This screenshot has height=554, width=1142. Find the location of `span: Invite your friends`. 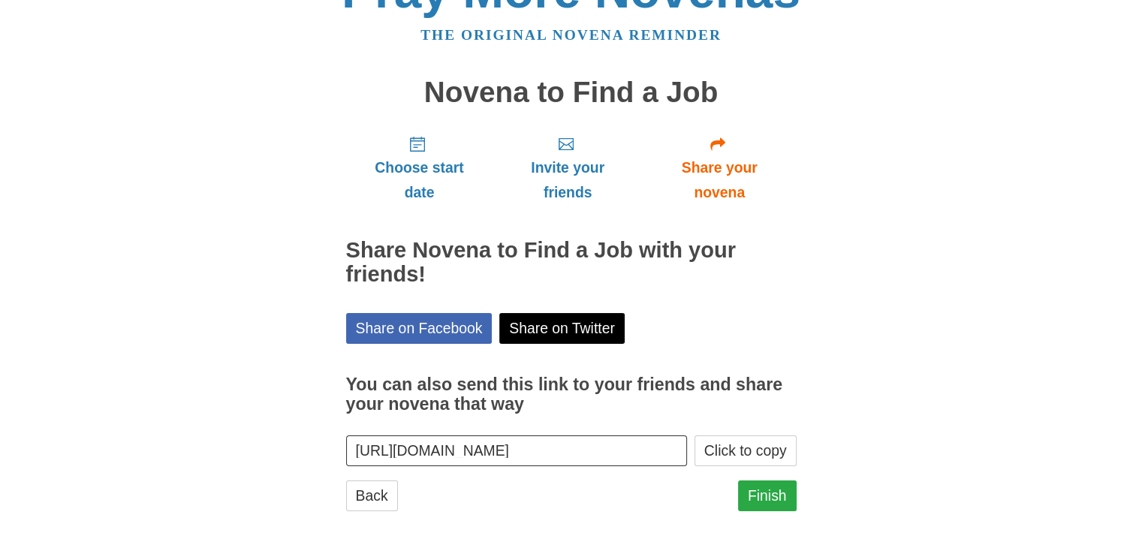

span: Invite your friends is located at coordinates (567, 180).